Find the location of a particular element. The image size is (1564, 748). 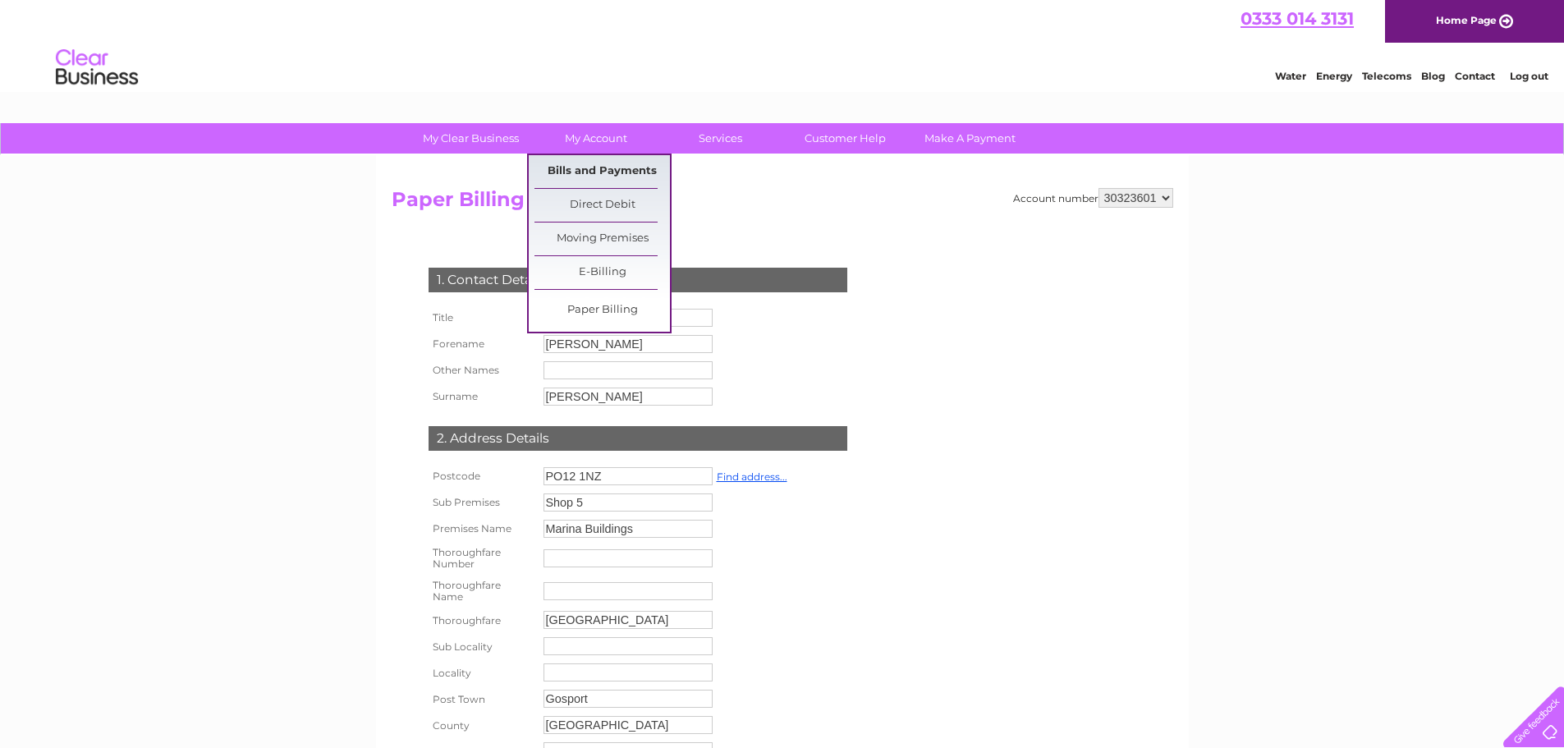

th: Forename is located at coordinates (482, 344).